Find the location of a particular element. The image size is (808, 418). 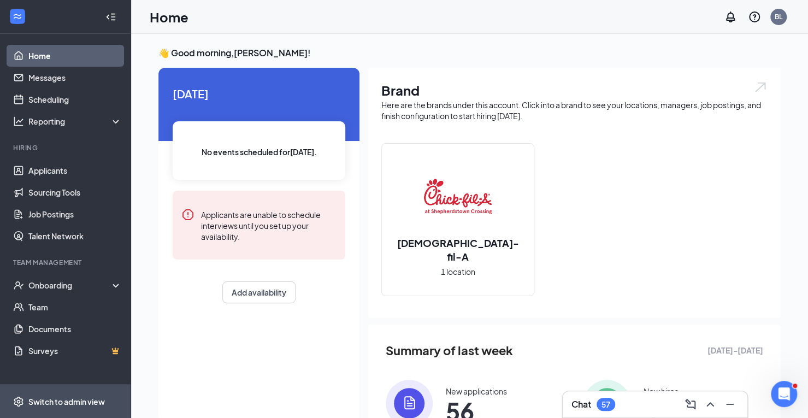

a: Messages is located at coordinates (75, 78).